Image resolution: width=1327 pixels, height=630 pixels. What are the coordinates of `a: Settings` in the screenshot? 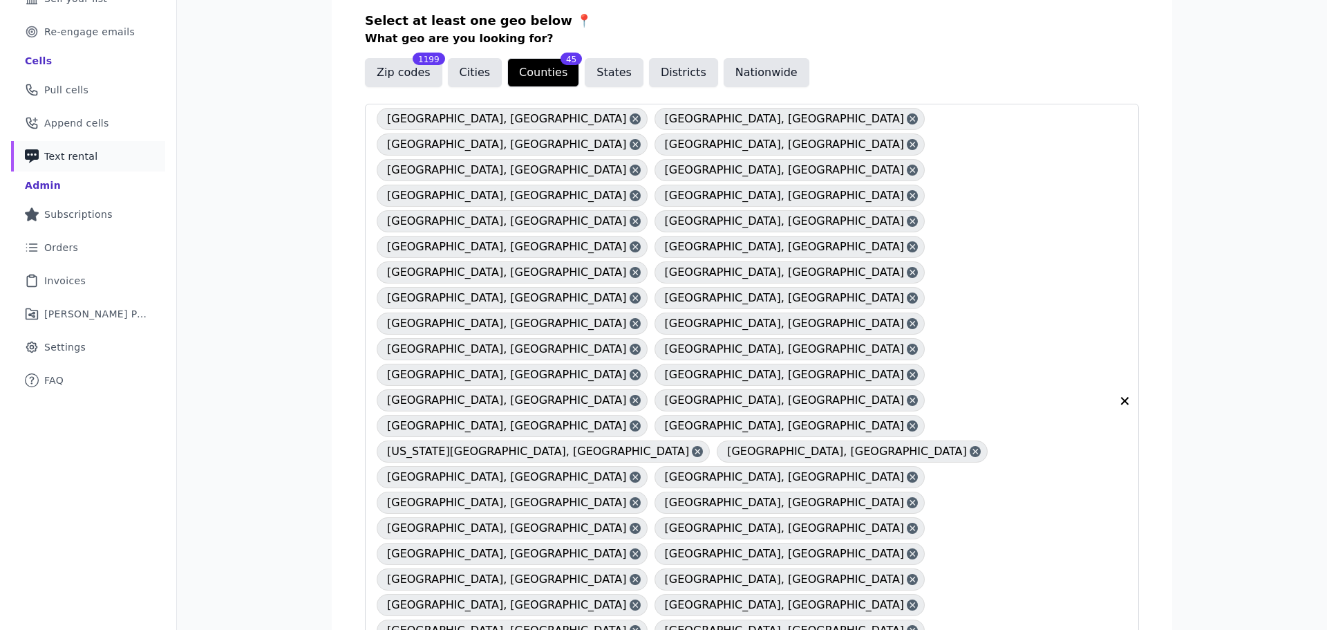 It's located at (88, 347).